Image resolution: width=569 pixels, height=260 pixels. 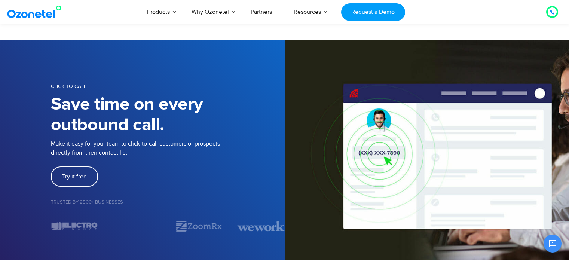 I want to click on div: Image Carousel, so click(x=168, y=226).